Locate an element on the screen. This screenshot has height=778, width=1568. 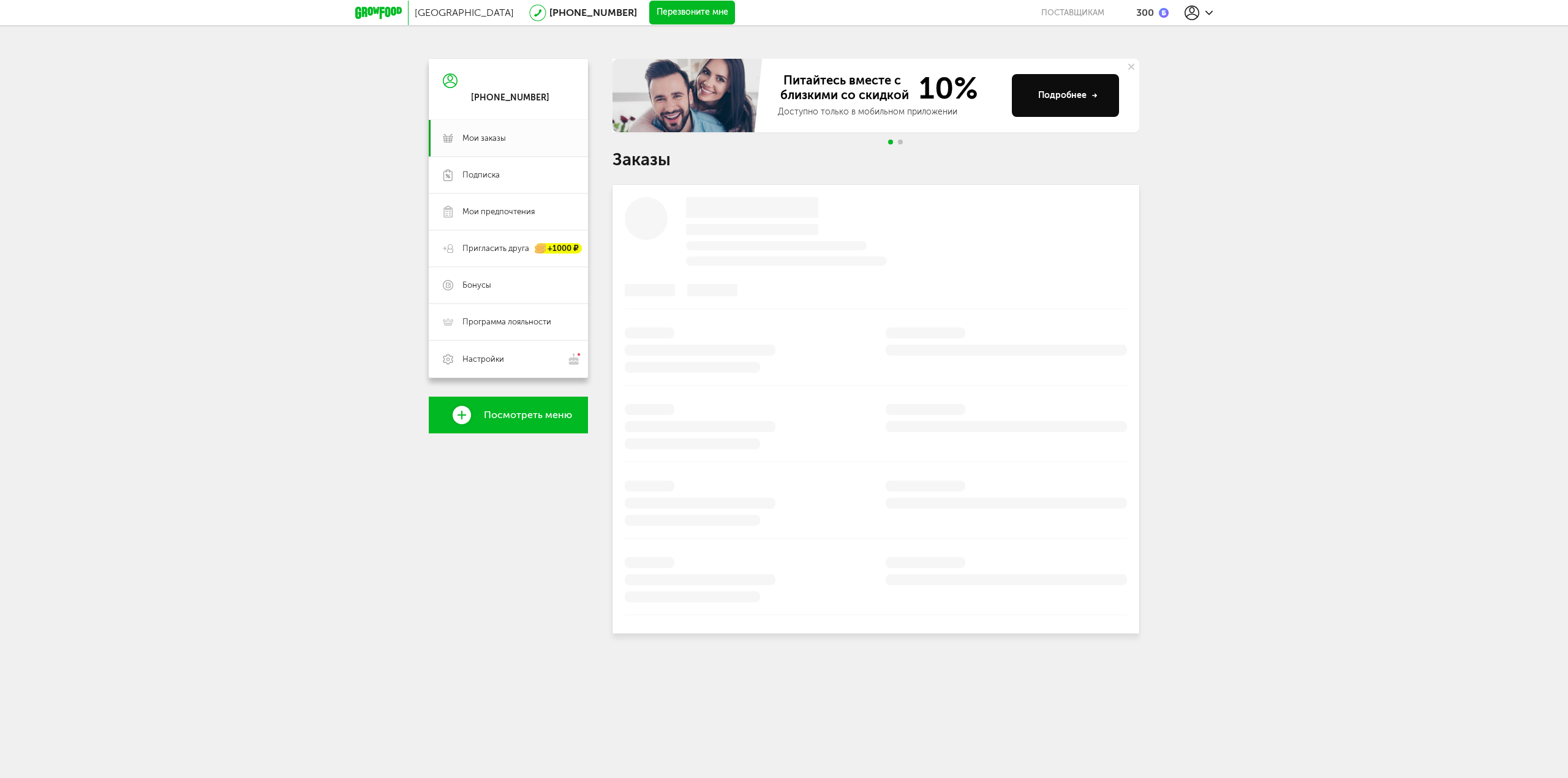
a: Подписка is located at coordinates (508, 175).